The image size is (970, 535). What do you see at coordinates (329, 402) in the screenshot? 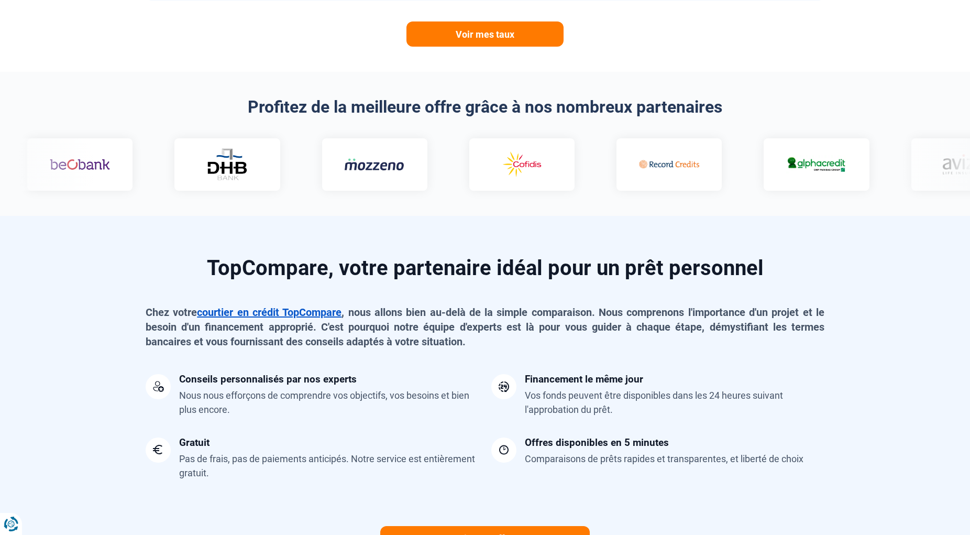
I see `div: Nous nous efforçons de comprendre vos objectifs, vos besoins et bien plus encore.` at bounding box center [329, 402].